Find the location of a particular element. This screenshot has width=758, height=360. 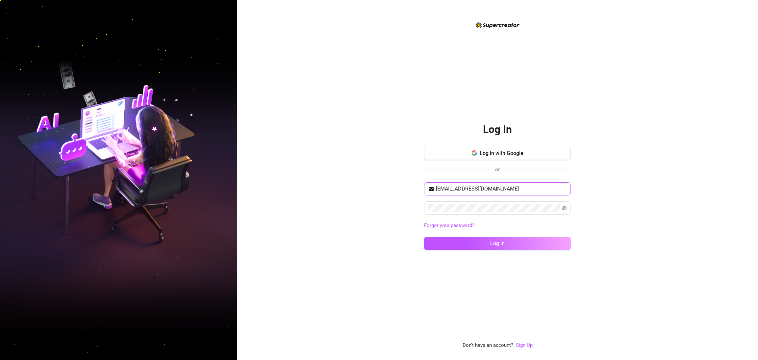

h2: Log In is located at coordinates (498, 129).